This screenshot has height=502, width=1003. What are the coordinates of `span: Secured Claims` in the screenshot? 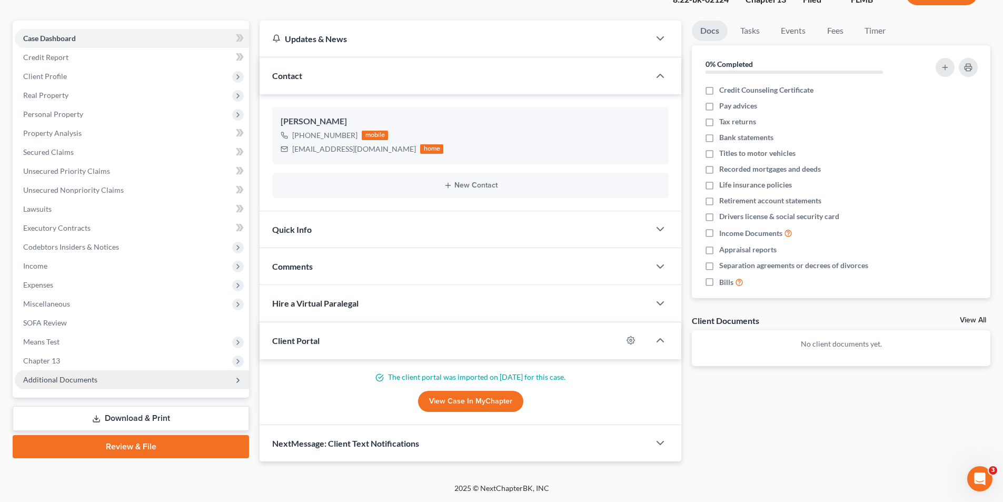 It's located at (48, 152).